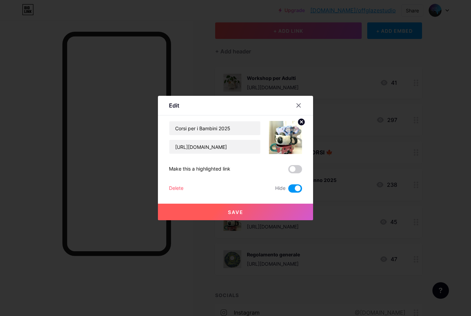  I want to click on div: Delete, so click(176, 189).